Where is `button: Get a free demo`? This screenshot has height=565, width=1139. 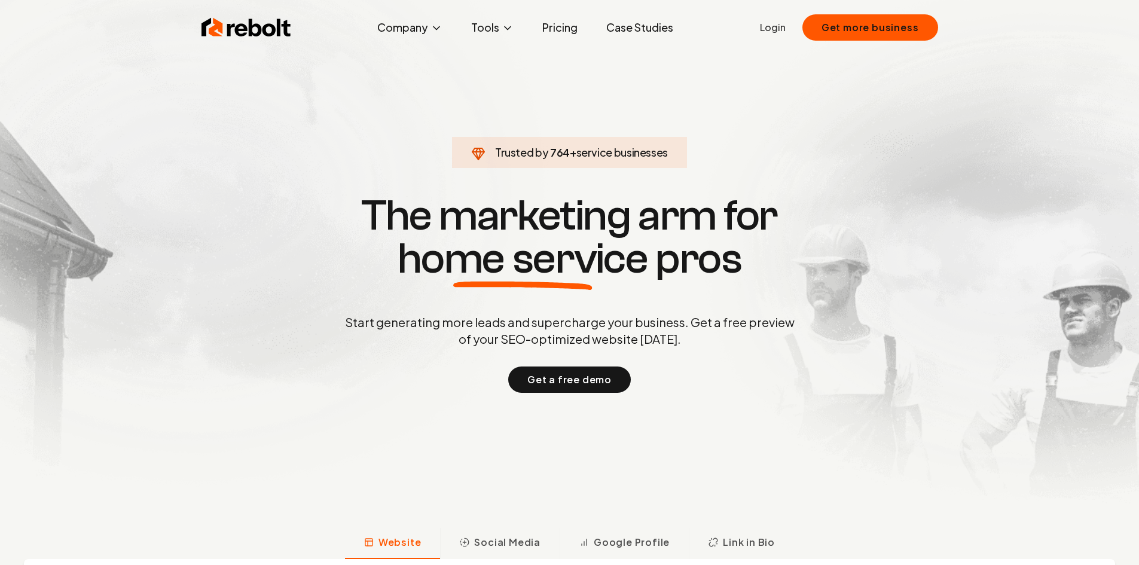 button: Get a free demo is located at coordinates (569, 380).